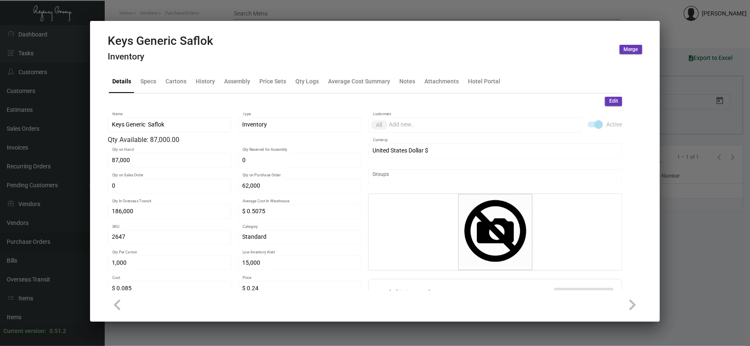 The image size is (750, 346). Describe the element at coordinates (418, 295) in the screenshot. I see `h2: Additional Fees` at that location.